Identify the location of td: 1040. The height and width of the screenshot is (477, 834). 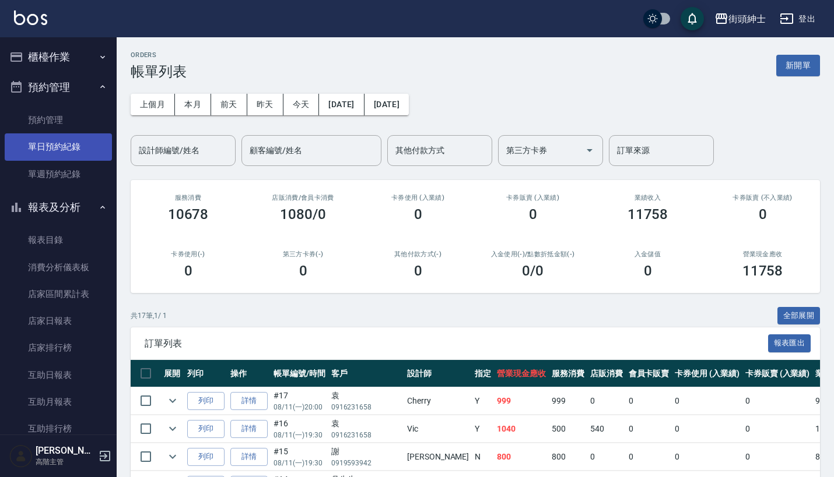
(521, 429).